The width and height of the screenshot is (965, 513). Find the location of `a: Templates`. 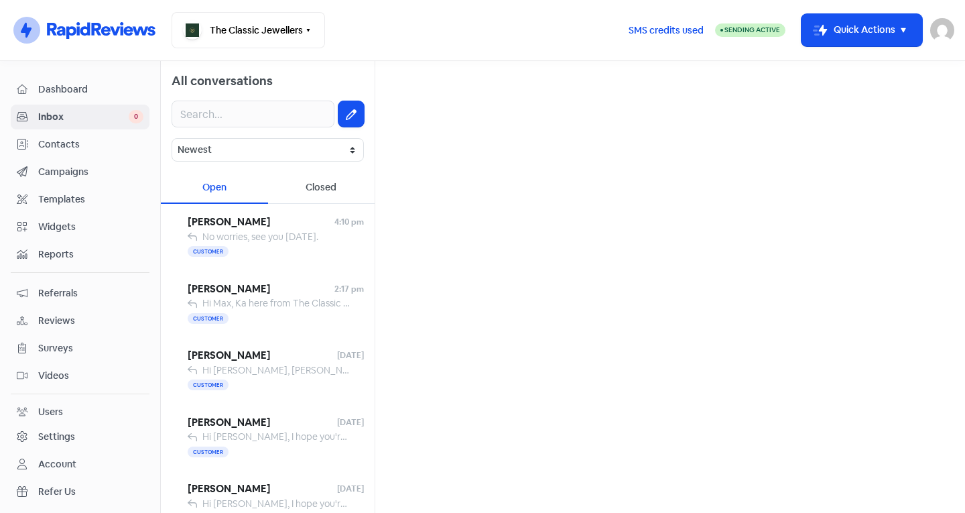

a: Templates is located at coordinates (80, 199).